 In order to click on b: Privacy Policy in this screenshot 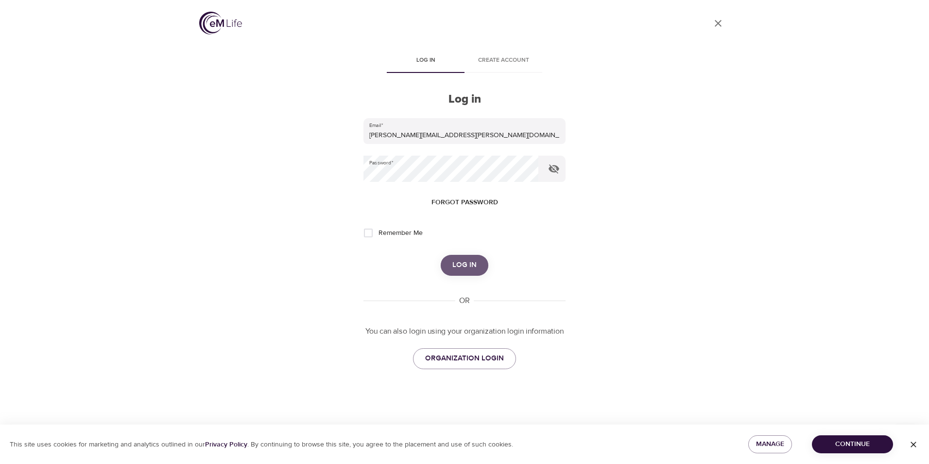, I will do `click(226, 444)`.